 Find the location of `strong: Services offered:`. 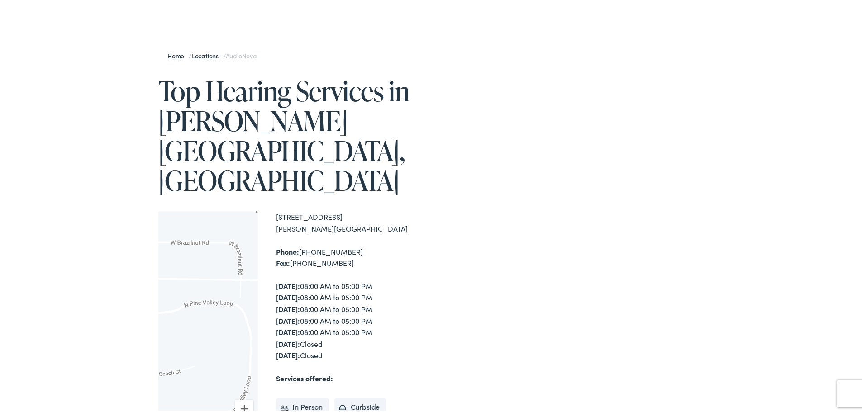

strong: Services offered: is located at coordinates (305, 376).